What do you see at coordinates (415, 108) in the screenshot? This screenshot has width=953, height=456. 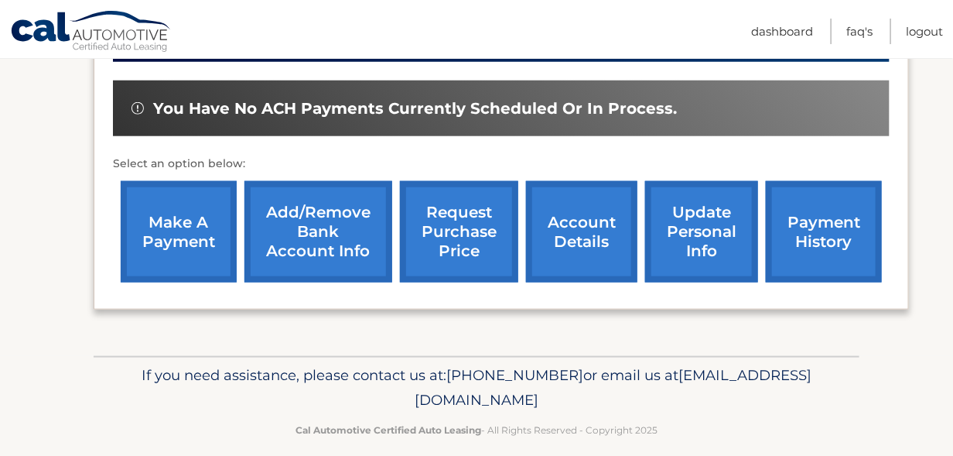 I see `span: You have no ACH payments currently scheduled or in process.` at bounding box center [415, 108].